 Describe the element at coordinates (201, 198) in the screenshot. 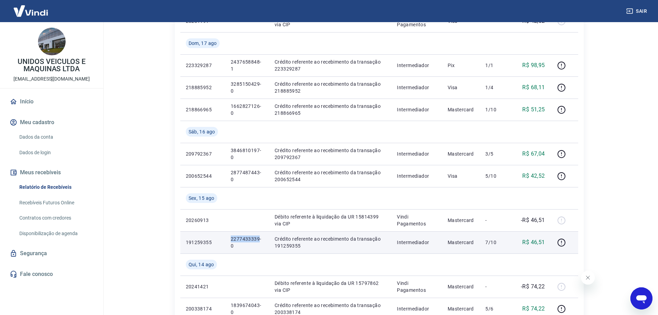

I see `span: Sex, 15 ago` at that location.